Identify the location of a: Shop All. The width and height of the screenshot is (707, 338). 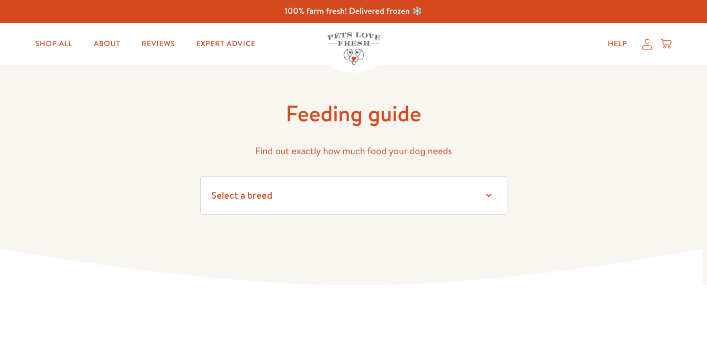
(54, 44).